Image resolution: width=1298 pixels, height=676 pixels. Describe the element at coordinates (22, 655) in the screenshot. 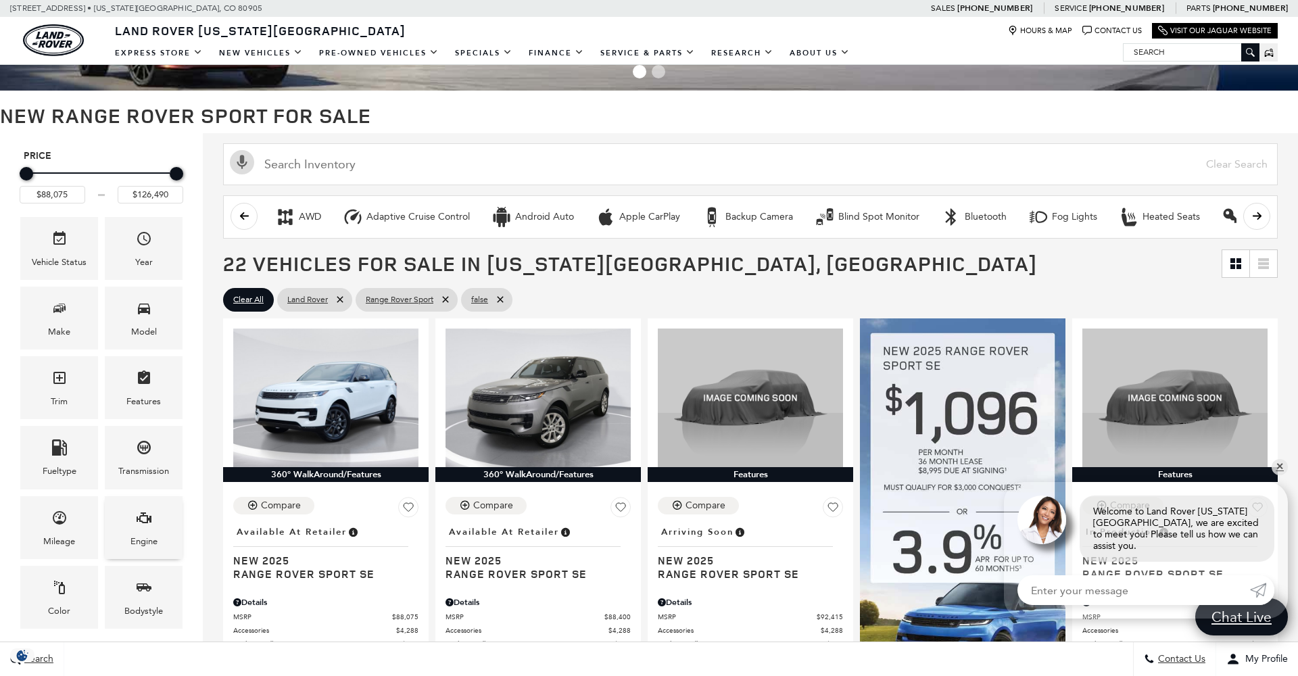

I see `img: Opt-Out Icon` at that location.